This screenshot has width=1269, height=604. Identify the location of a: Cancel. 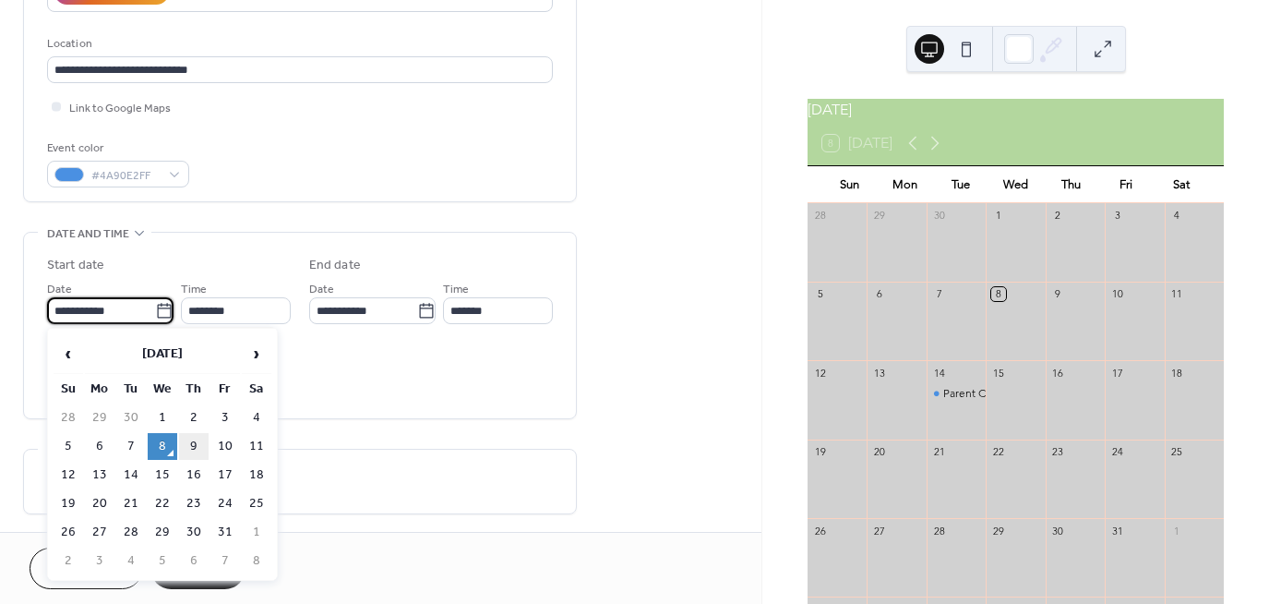
(86, 568).